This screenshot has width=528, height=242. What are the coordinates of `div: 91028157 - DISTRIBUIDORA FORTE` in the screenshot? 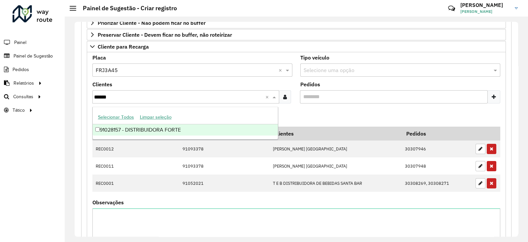 It's located at (185, 130).